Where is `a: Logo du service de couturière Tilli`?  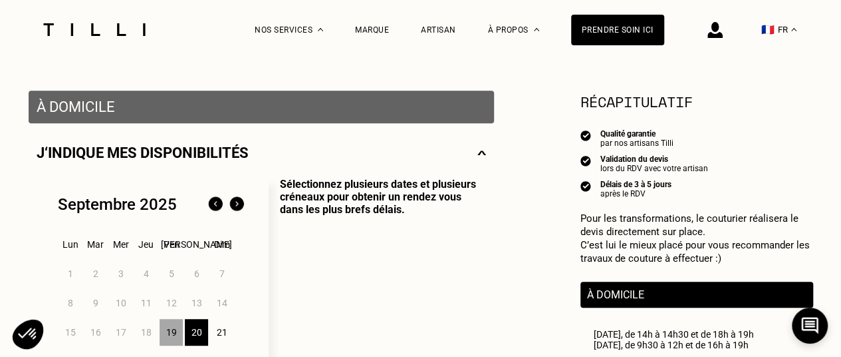
a: Logo du service de couturière Tilli is located at coordinates (94, 29).